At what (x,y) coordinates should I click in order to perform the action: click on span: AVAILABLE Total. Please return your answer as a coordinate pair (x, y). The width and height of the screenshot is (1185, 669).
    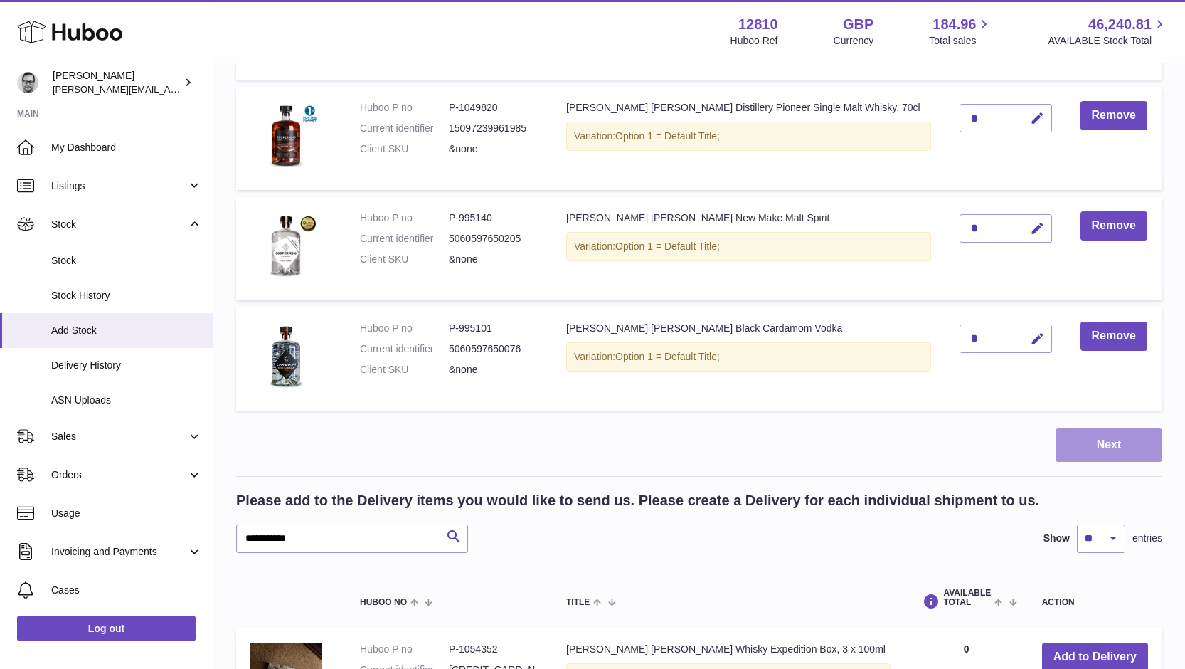
    Looking at the image, I should click on (967, 598).